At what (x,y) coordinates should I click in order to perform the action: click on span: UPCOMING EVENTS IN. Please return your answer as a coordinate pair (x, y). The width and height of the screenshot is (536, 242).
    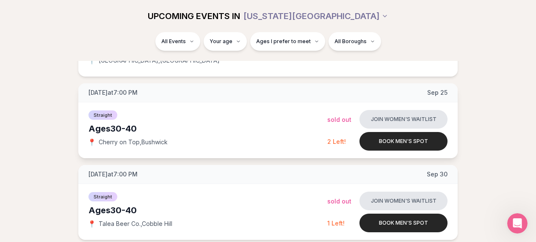
    Looking at the image, I should click on (194, 16).